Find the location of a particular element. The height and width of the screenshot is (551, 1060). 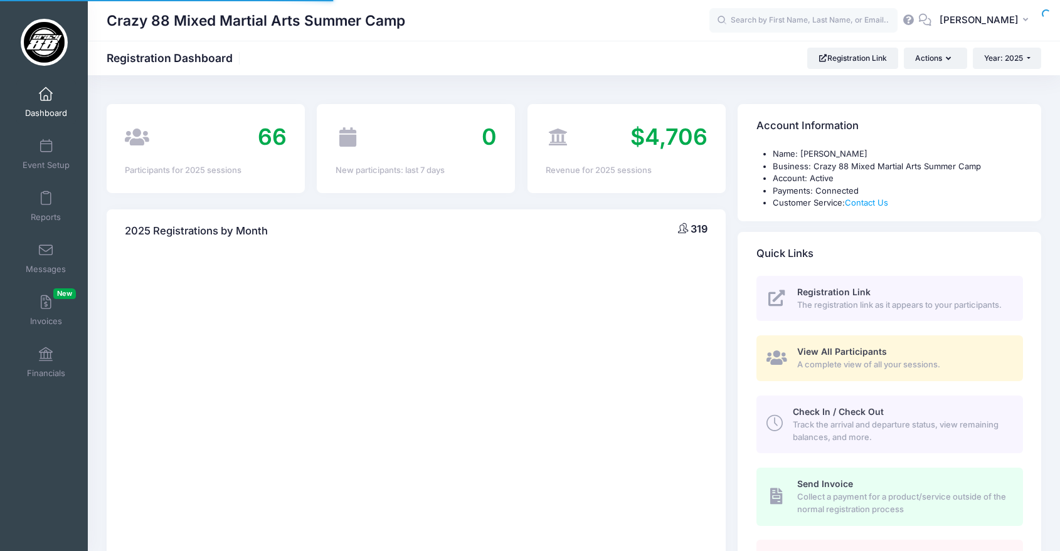

span: 0 is located at coordinates (489, 137).